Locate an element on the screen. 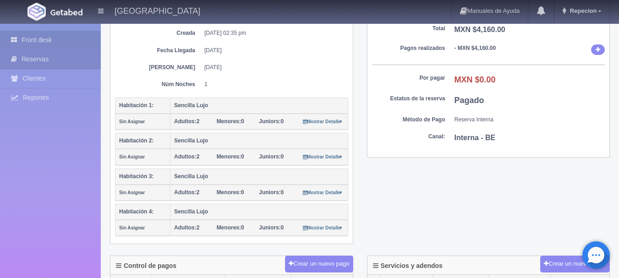  dd: 1 is located at coordinates (272, 84).